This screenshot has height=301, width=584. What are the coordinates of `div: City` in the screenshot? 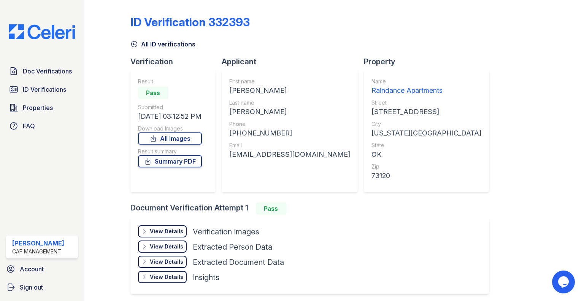 It's located at (426, 124).